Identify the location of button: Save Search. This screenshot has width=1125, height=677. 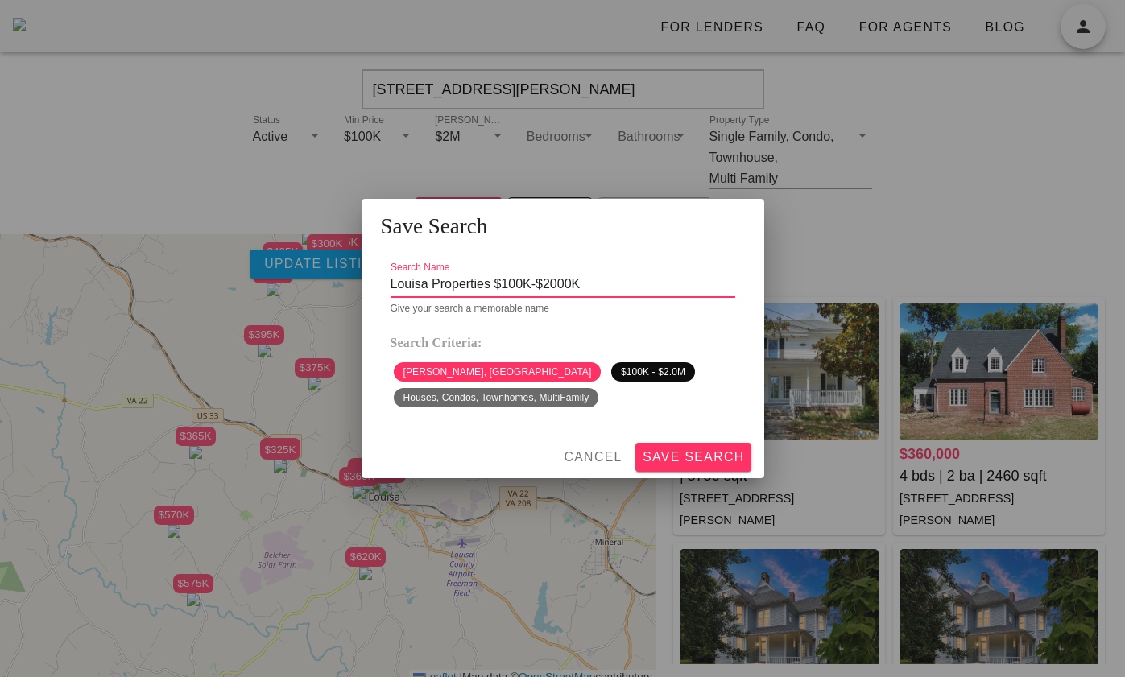
(693, 457).